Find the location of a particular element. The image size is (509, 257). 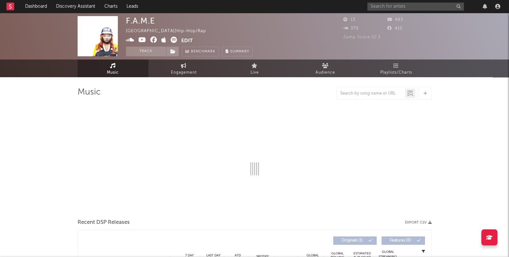

a: Audience is located at coordinates (326, 68).